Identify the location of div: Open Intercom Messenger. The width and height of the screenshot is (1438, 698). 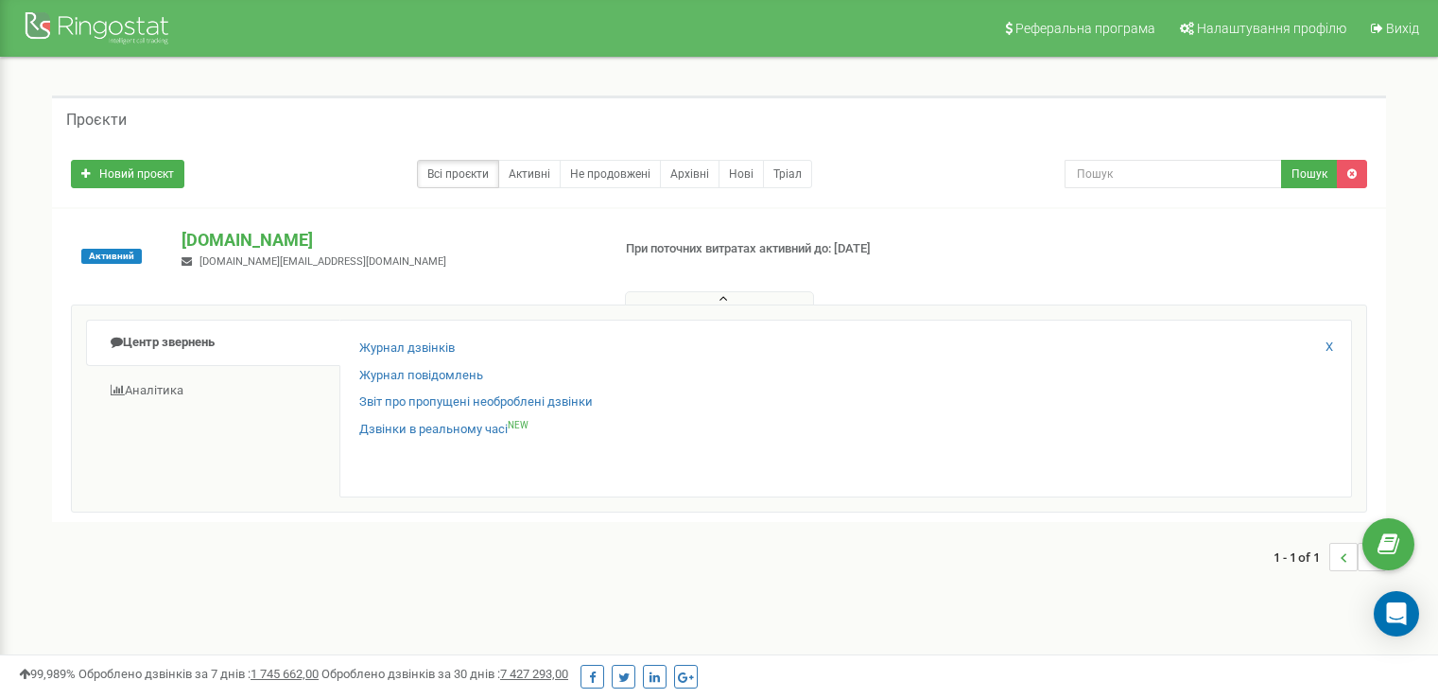
(1397, 614).